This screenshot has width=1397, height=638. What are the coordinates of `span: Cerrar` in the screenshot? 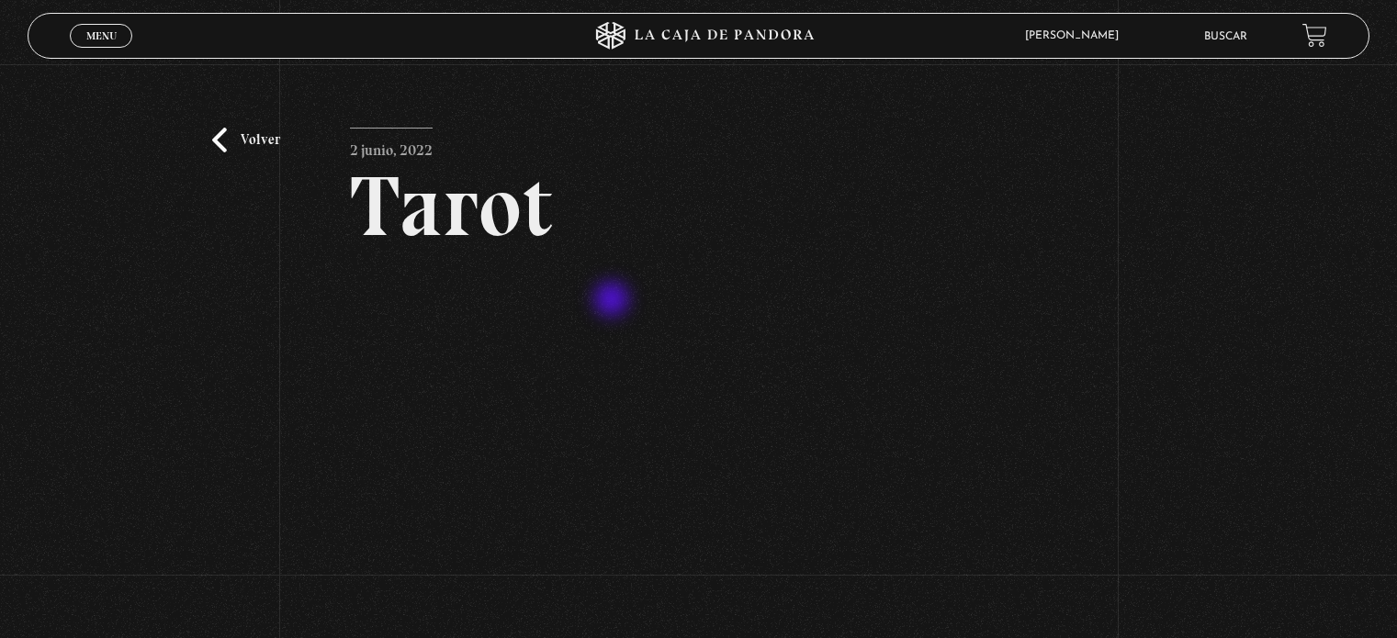 It's located at (101, 52).